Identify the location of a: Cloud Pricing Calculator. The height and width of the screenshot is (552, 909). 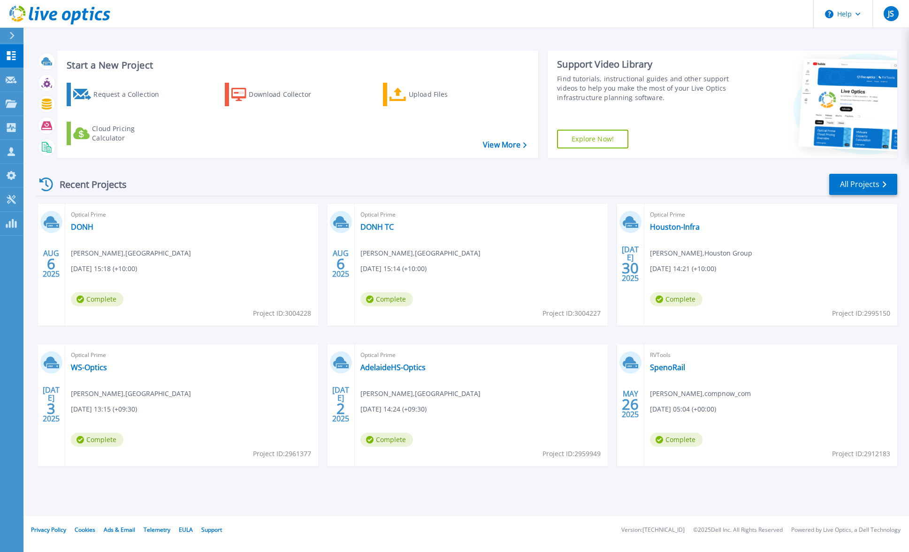
(119, 133).